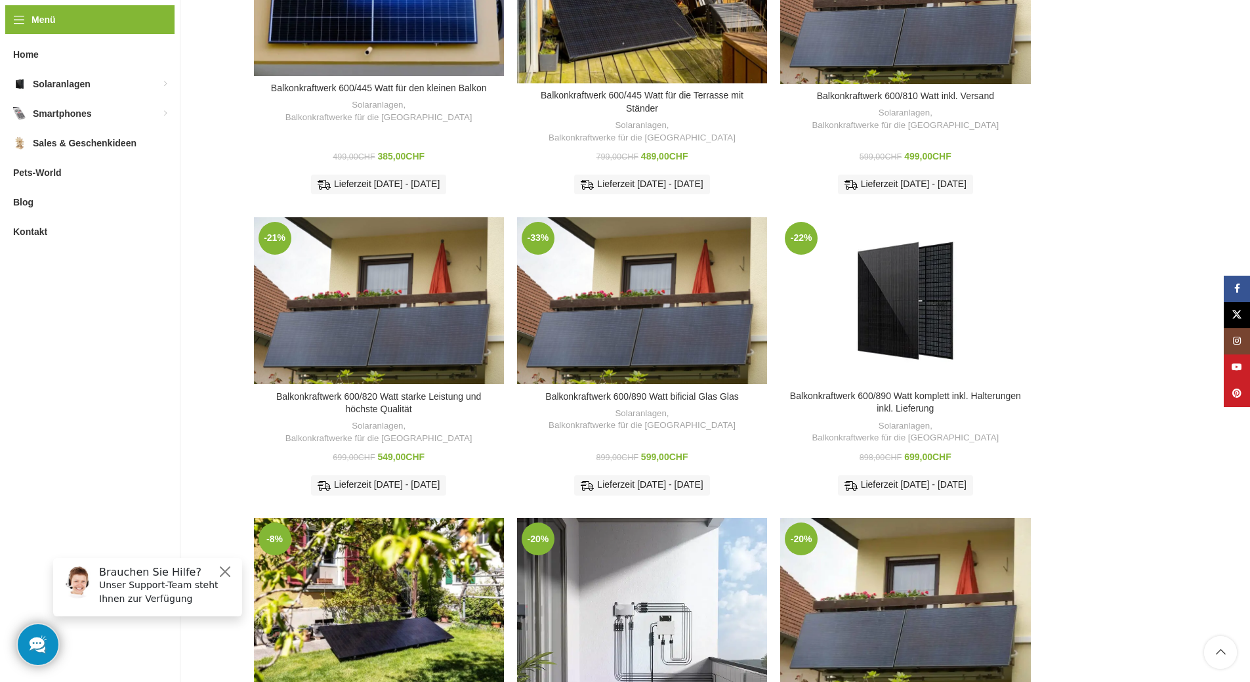 This screenshot has width=1250, height=682. What do you see at coordinates (880, 457) in the screenshot?
I see `bdi: 898,00` at bounding box center [880, 457].